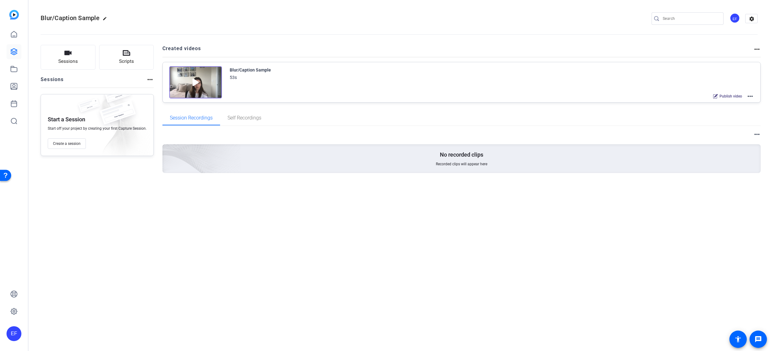 This screenshot has width=770, height=351. Describe the element at coordinates (14, 15) in the screenshot. I see `img: blue-gradient.svg` at that location.